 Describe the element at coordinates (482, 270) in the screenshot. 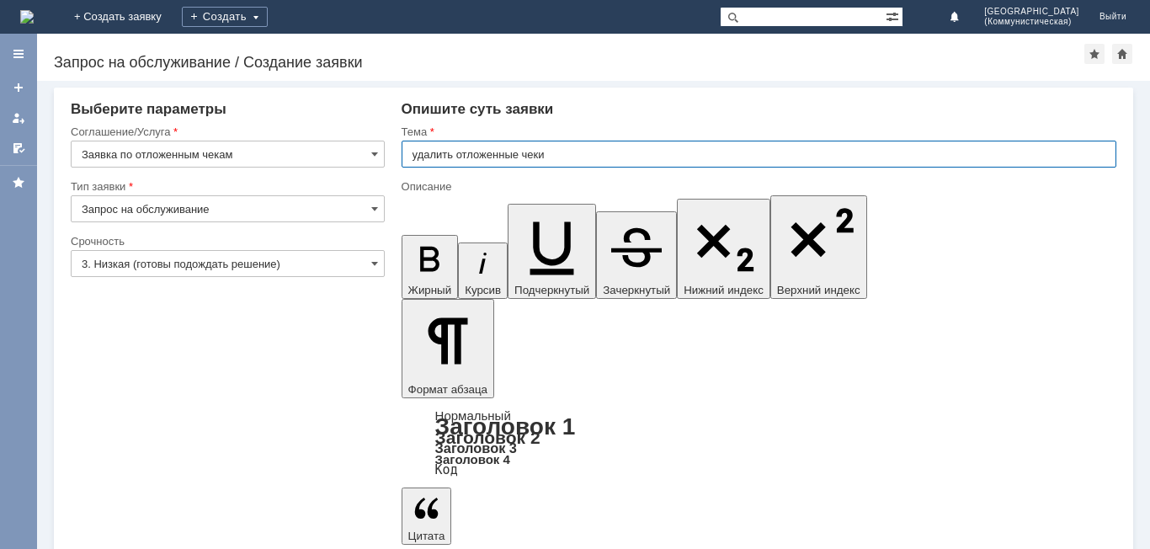

I see `button: Курсив` at that location.